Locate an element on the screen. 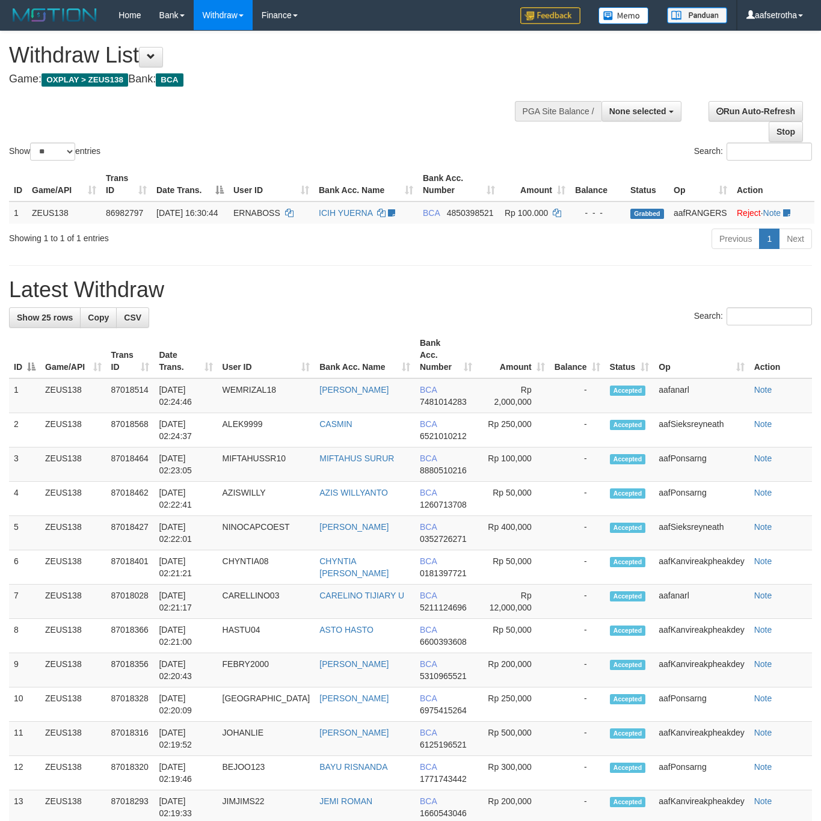 This screenshot has width=821, height=821. td: CARELLINO03 is located at coordinates (266, 601).